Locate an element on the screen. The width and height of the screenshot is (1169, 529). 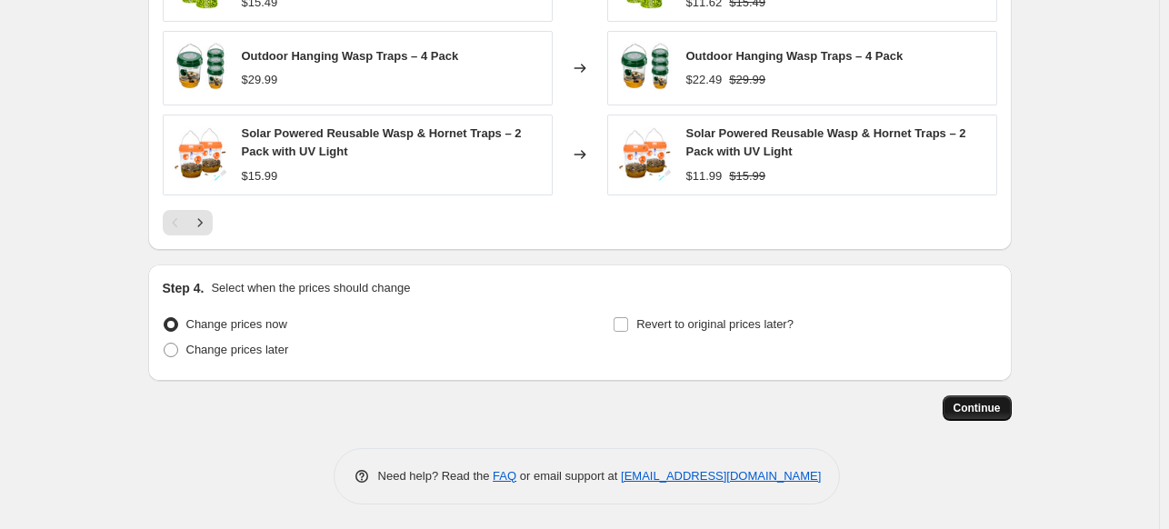
span: Change prices now is located at coordinates (236, 324).